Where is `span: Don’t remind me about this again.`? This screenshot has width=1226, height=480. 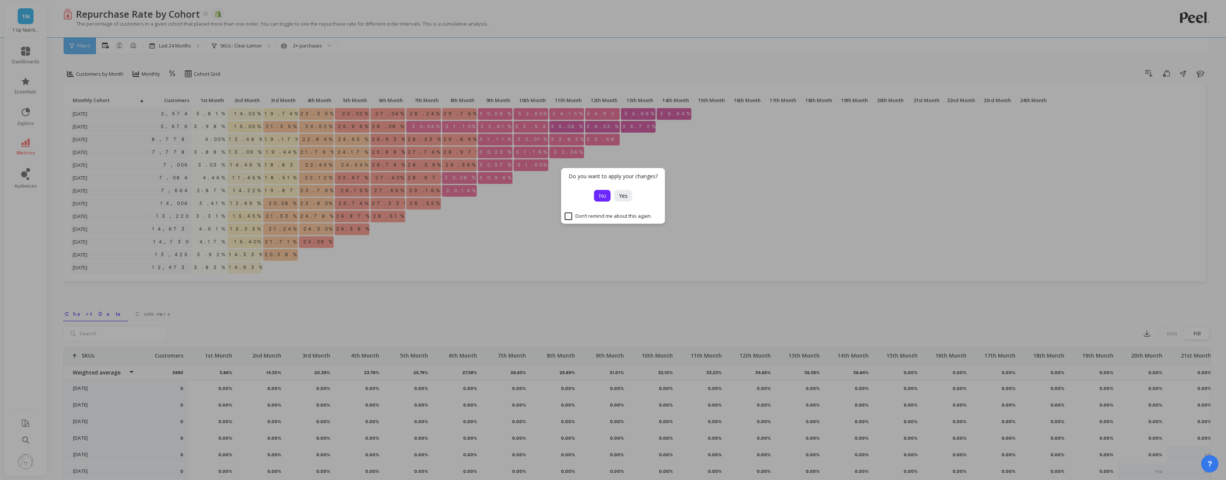 span: Don’t remind me about this again. is located at coordinates (608, 216).